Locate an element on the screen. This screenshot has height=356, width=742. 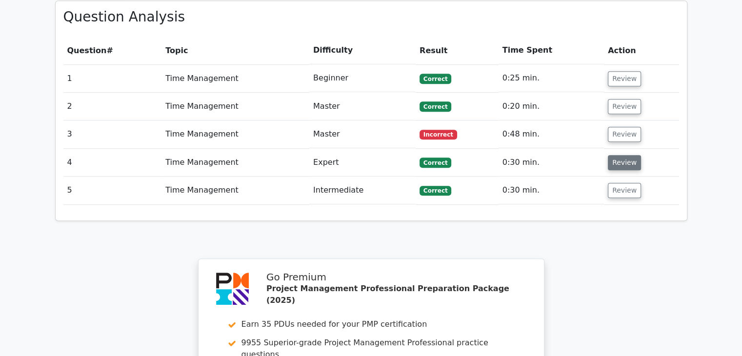
h3: Question Analysis is located at coordinates (371, 17).